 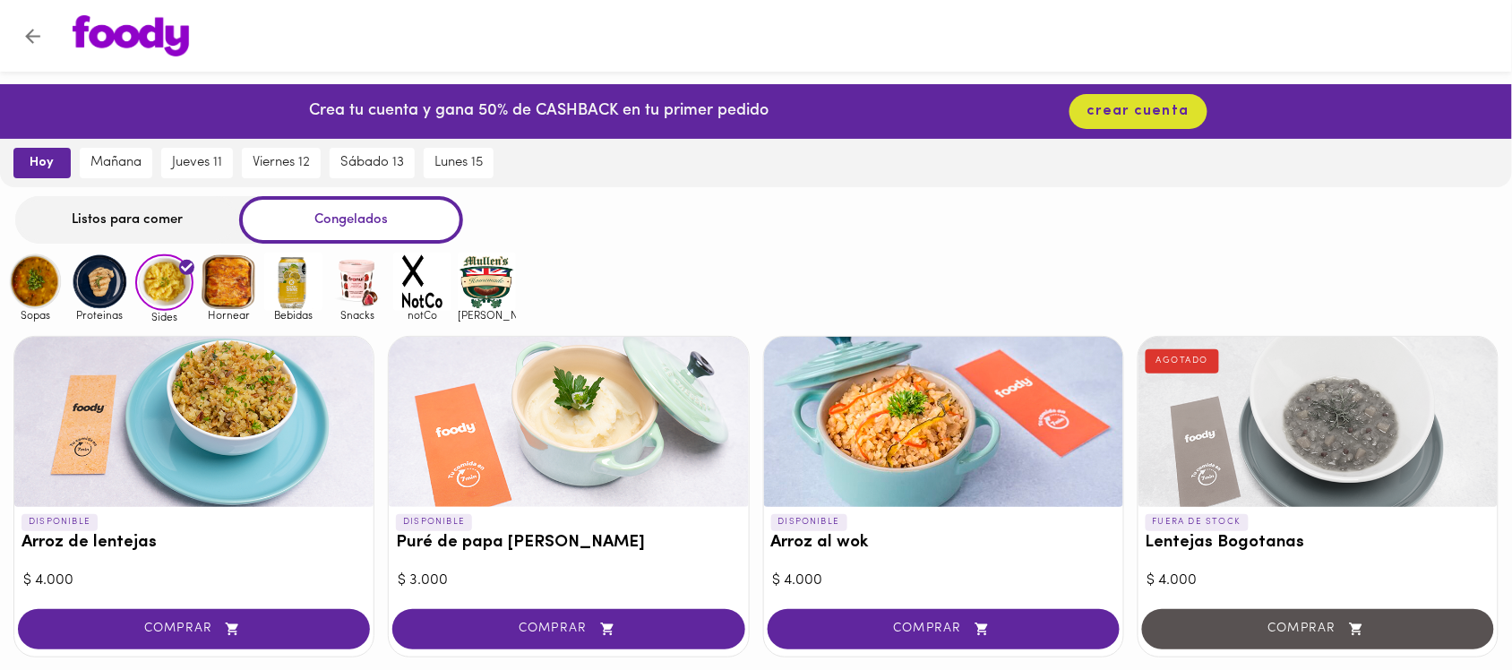 I want to click on img: notCo, so click(x=422, y=281).